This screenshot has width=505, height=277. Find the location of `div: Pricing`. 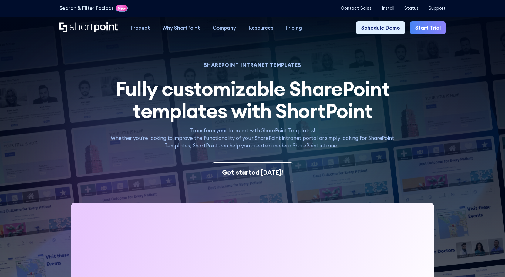

div: Pricing is located at coordinates (294, 28).